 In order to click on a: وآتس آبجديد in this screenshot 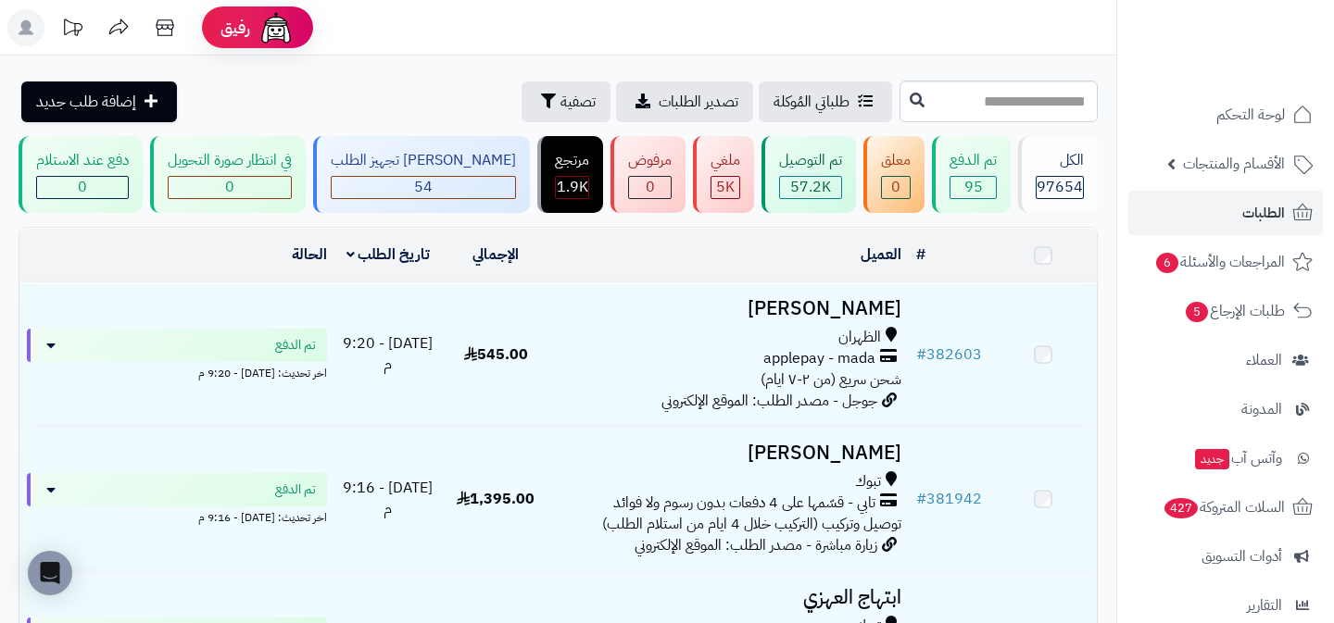, I will do `click(1225, 458)`.